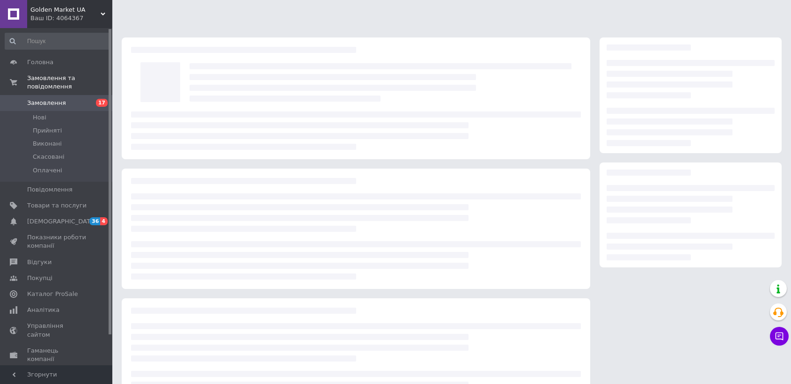 The width and height of the screenshot is (791, 384). Describe the element at coordinates (70, 82) in the screenshot. I see `span: Замовлення та повідомлення` at that location.